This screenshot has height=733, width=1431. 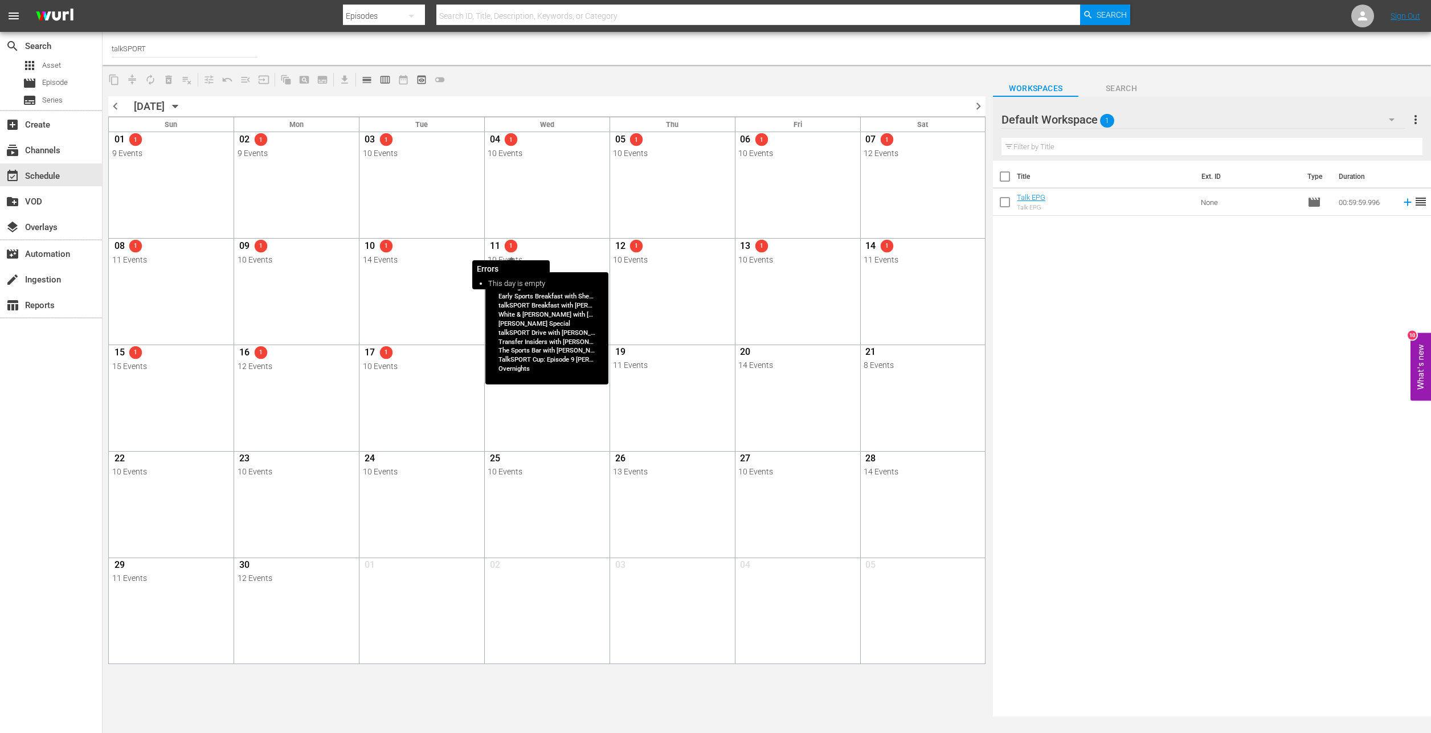 What do you see at coordinates (370, 460) in the screenshot?
I see `span: 24` at bounding box center [370, 460].